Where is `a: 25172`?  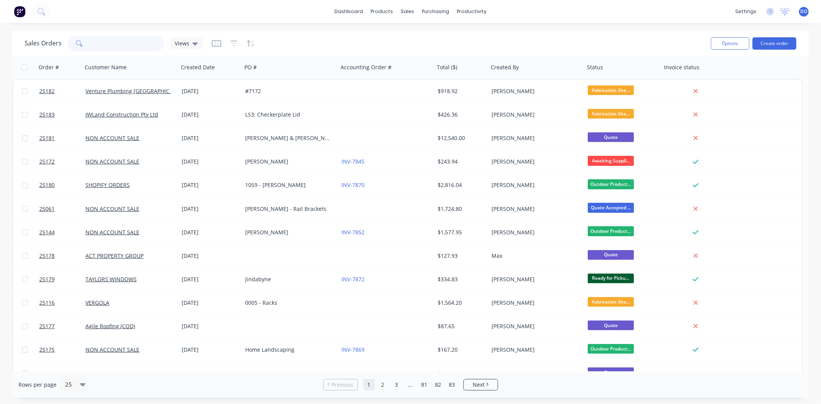 a: 25172 is located at coordinates (62, 162).